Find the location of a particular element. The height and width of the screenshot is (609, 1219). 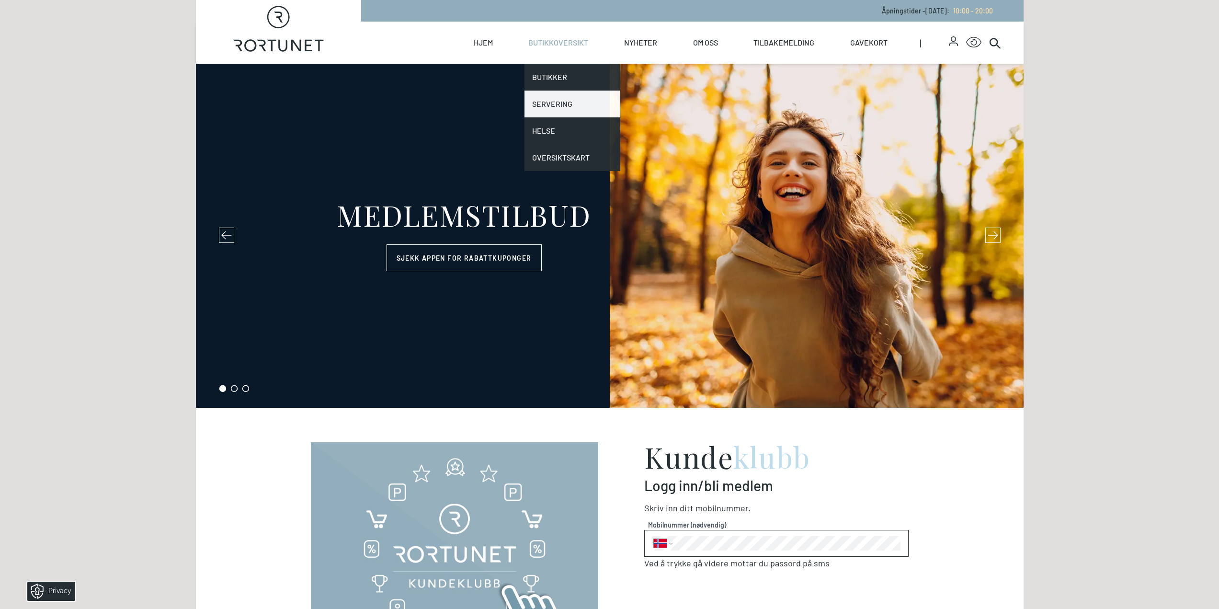

p: Logg inn/bli medlem is located at coordinates (777, 485).